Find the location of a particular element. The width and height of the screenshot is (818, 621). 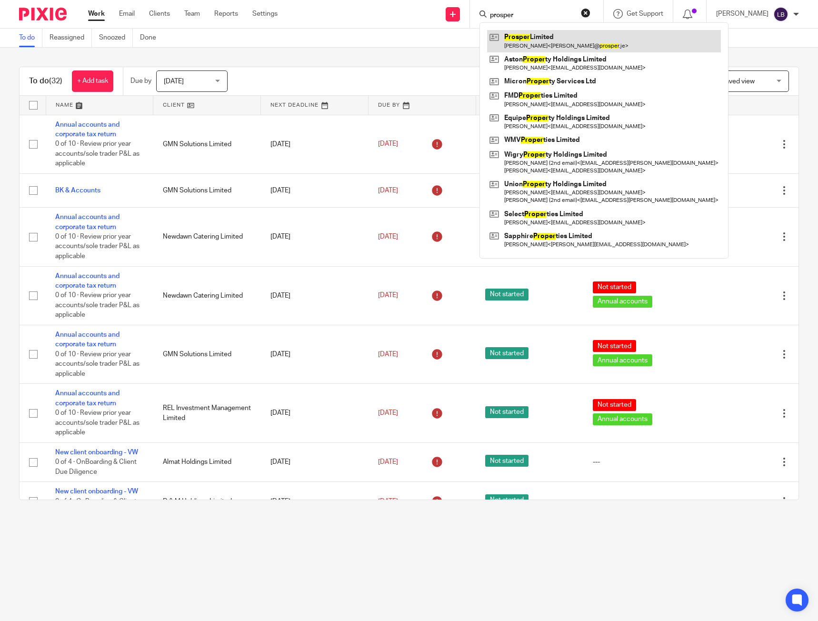

a: To do is located at coordinates (30, 38).